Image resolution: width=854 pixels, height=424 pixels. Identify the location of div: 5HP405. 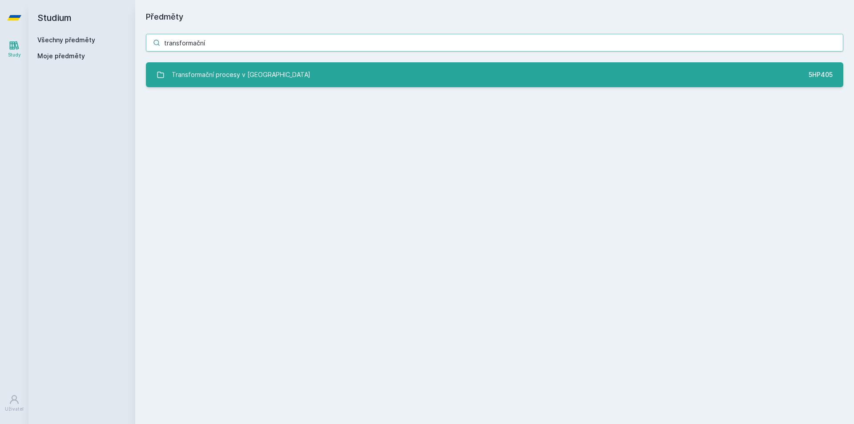
(820, 75).